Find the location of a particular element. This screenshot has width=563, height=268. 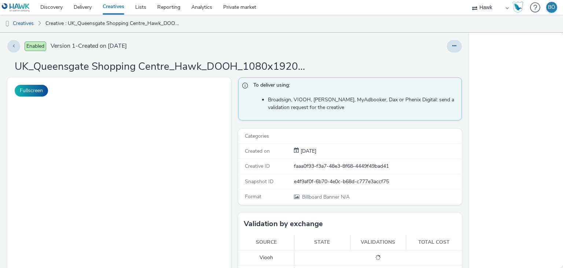

a: Hawk Academy is located at coordinates (520, 7).